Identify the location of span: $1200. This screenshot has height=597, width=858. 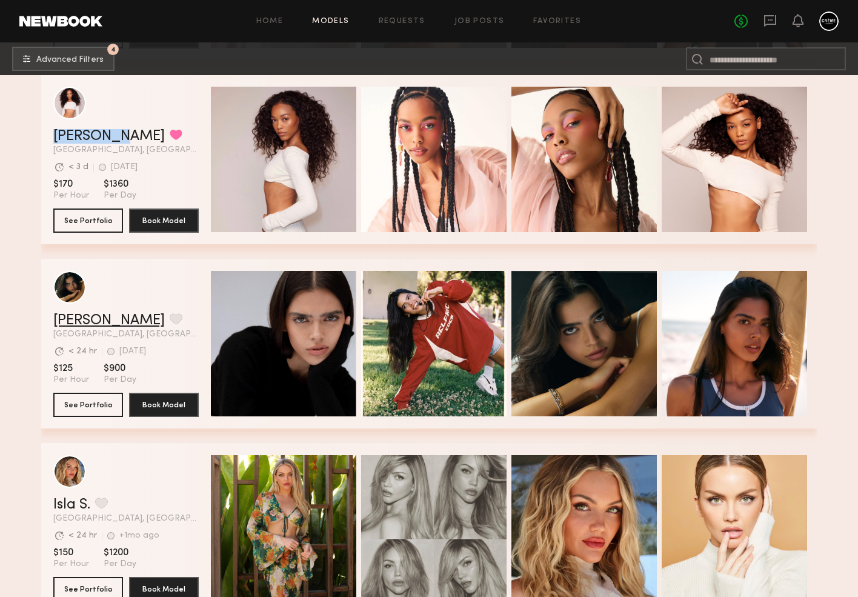
(120, 552).